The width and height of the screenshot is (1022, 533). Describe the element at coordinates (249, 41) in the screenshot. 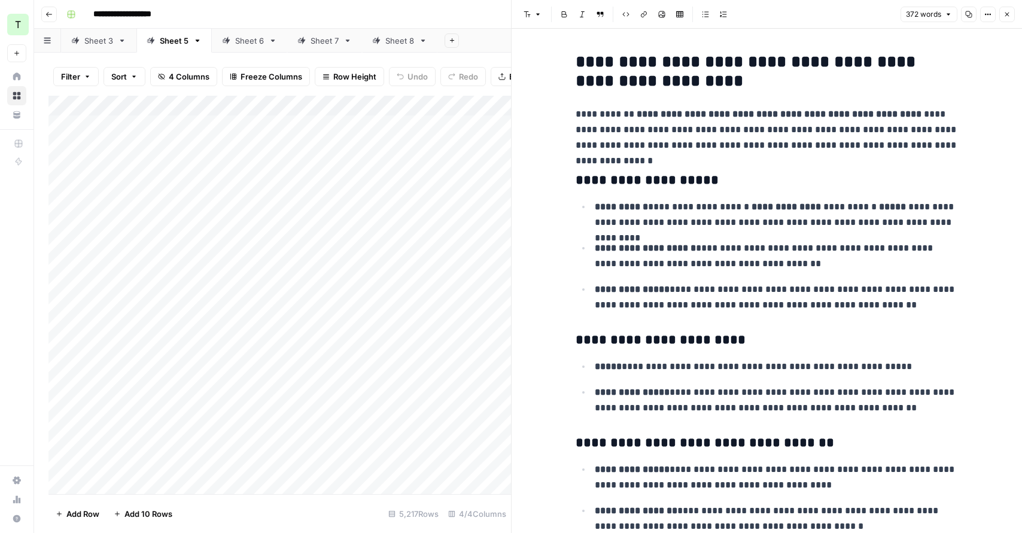

I see `div: Sheet 6` at that location.